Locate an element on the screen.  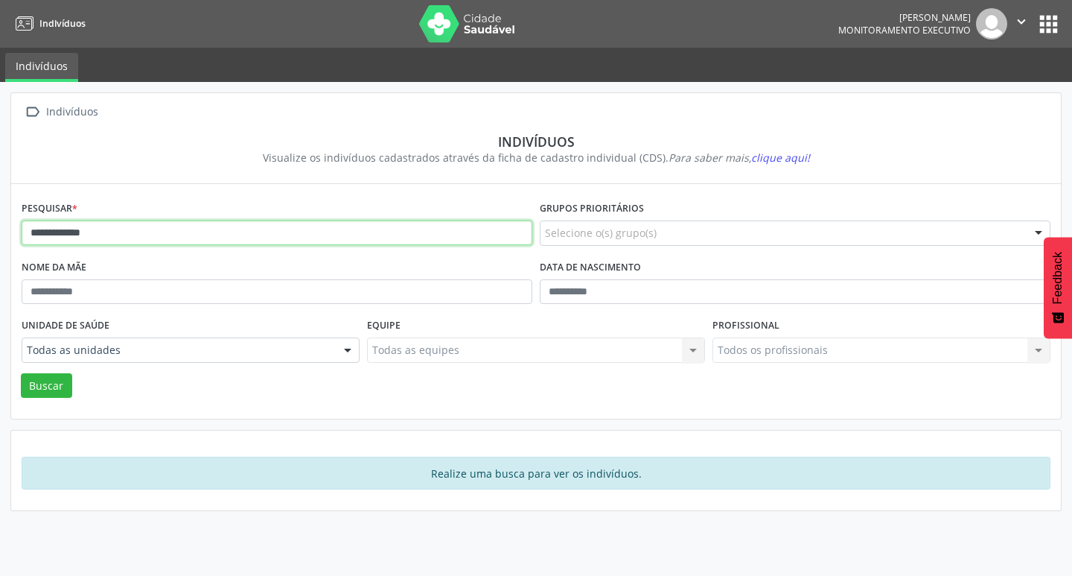
label: Nome da mãe is located at coordinates (54, 267).